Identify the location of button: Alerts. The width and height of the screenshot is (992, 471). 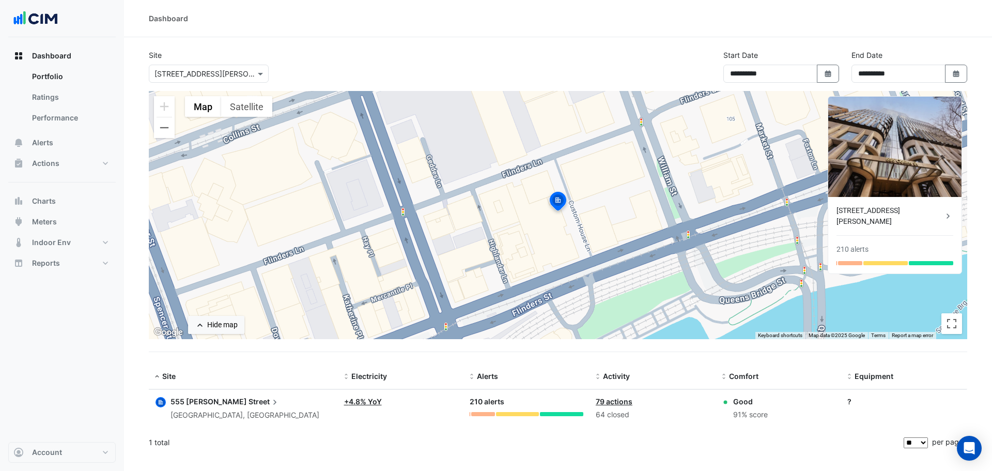
(62, 143).